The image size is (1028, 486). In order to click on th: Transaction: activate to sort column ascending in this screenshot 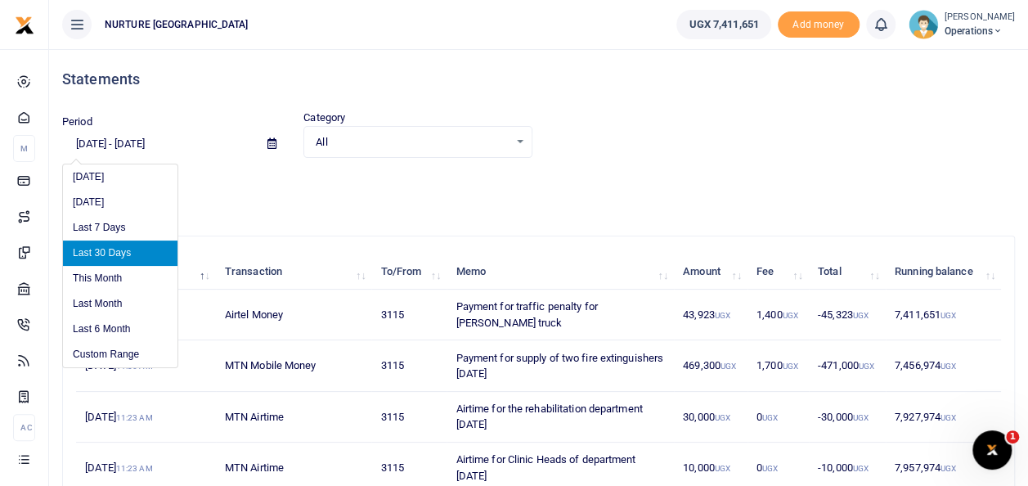, I will do `click(294, 272)`.